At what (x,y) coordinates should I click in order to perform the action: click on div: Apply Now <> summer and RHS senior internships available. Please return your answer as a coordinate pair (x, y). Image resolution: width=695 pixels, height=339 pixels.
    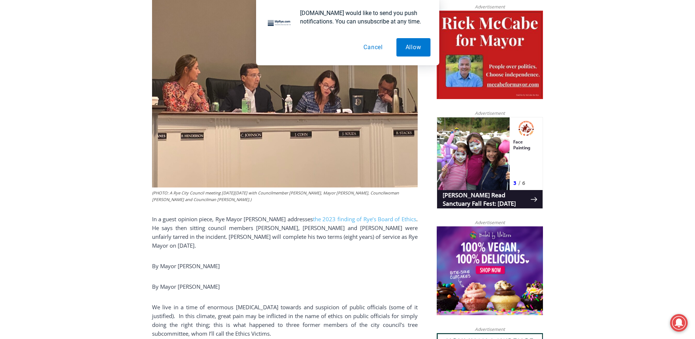
    Looking at the image, I should click on (266, 36).